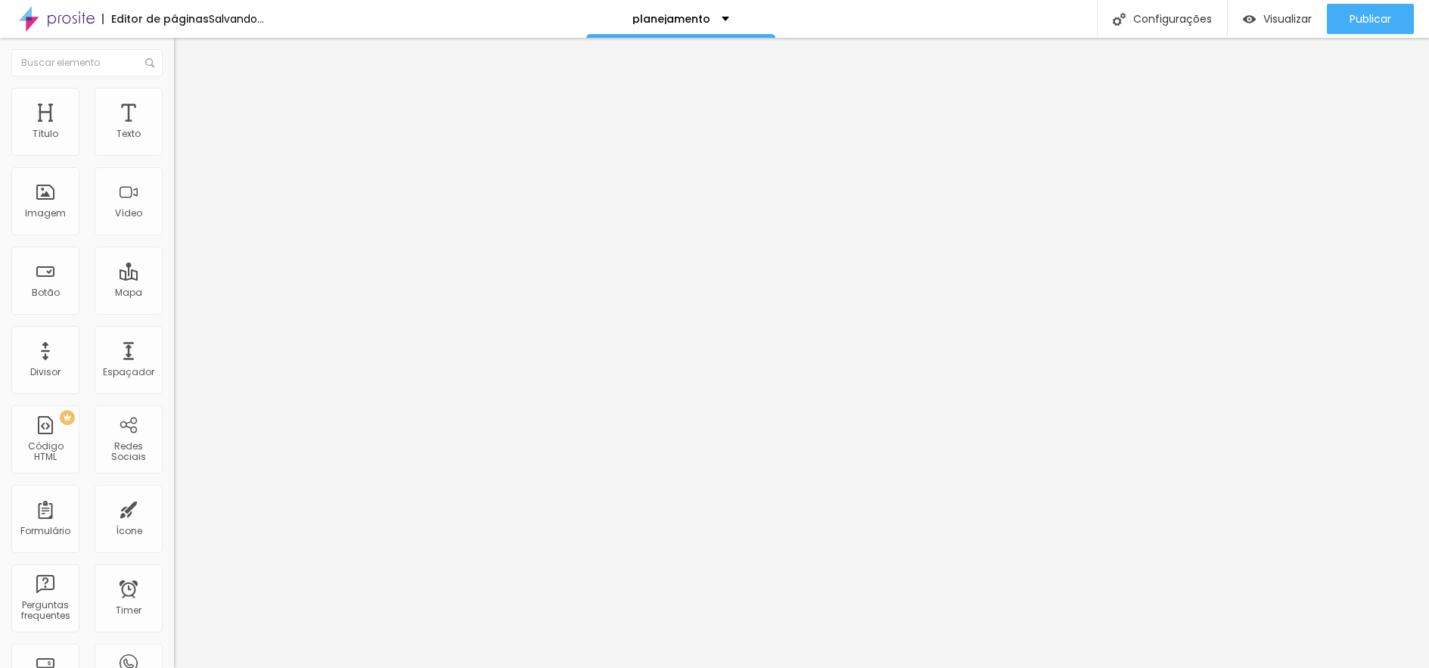 Image resolution: width=1429 pixels, height=668 pixels. What do you see at coordinates (87, 63) in the screenshot?
I see `input: Buscar elemento` at bounding box center [87, 63].